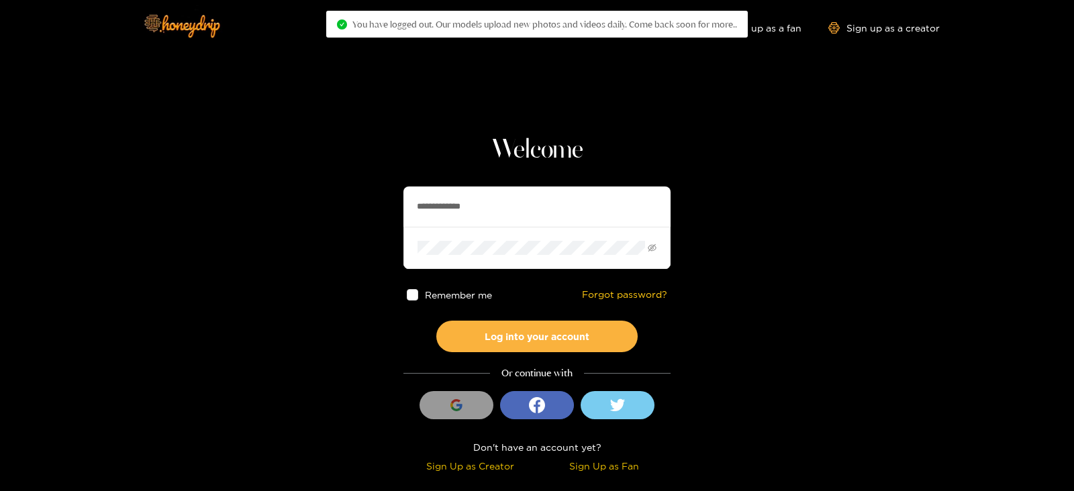 This screenshot has width=1074, height=491. What do you see at coordinates (537, 150) in the screenshot?
I see `h1: Welcome` at bounding box center [537, 150].